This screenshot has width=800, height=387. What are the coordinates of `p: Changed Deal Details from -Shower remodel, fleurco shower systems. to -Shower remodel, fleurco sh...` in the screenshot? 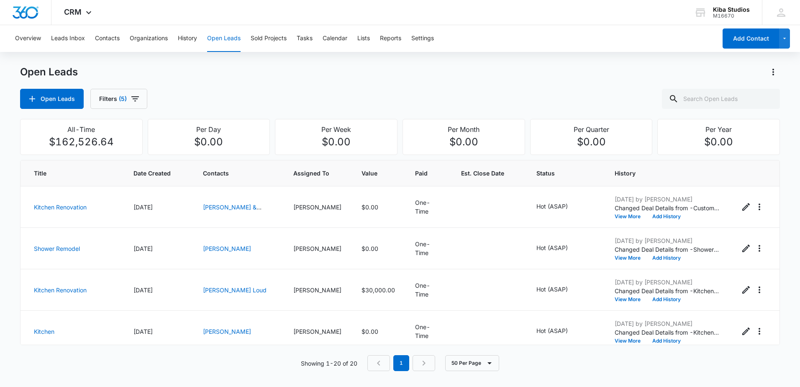 It's located at (667, 249).